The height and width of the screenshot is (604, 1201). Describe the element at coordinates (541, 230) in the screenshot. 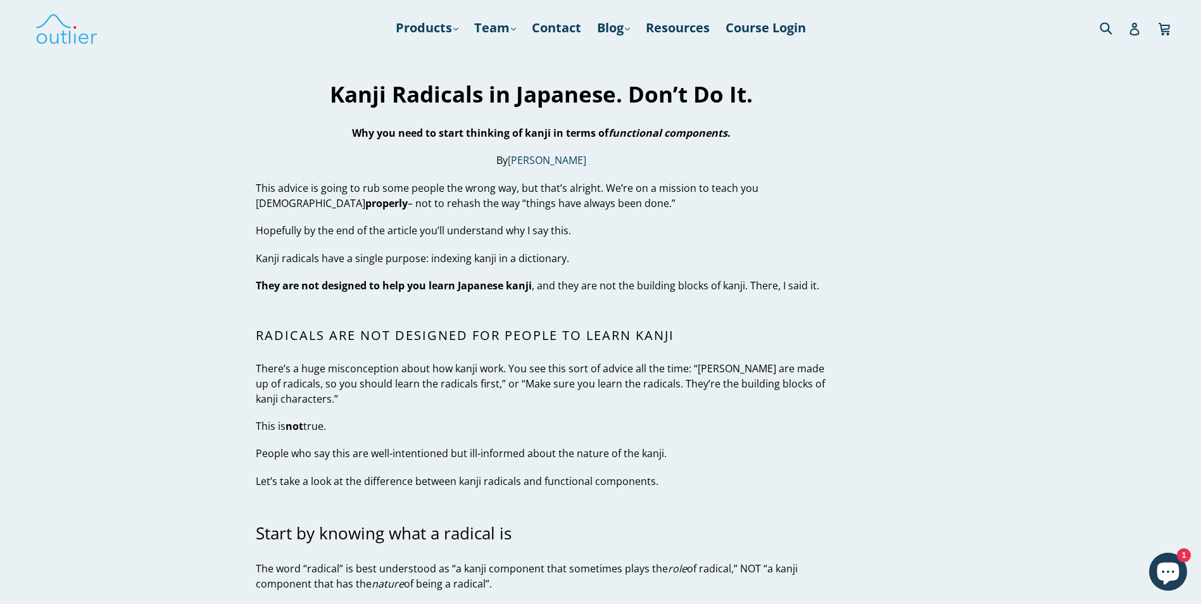

I see `p: Hopefully by the end of the article you’ll understand why I say this.` at that location.